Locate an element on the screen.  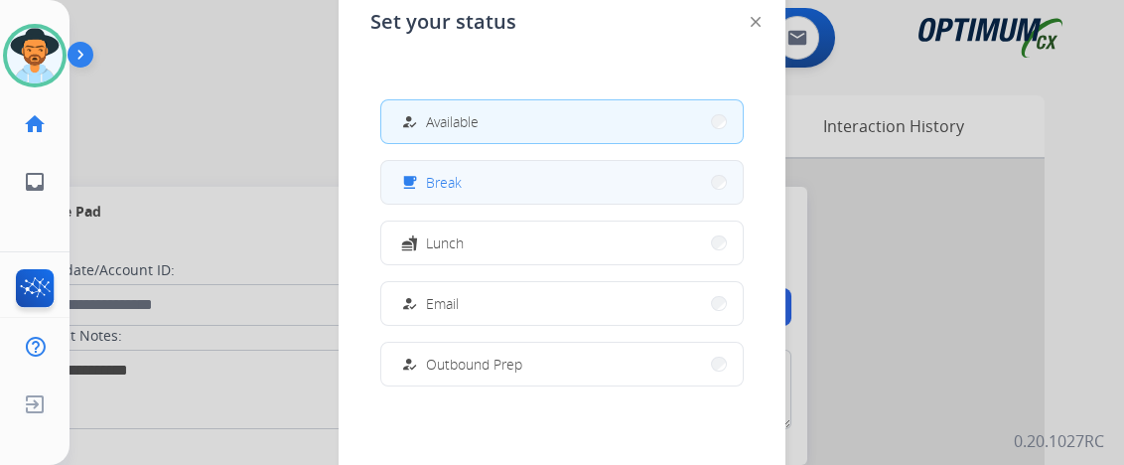
span: Available is located at coordinates (452, 121).